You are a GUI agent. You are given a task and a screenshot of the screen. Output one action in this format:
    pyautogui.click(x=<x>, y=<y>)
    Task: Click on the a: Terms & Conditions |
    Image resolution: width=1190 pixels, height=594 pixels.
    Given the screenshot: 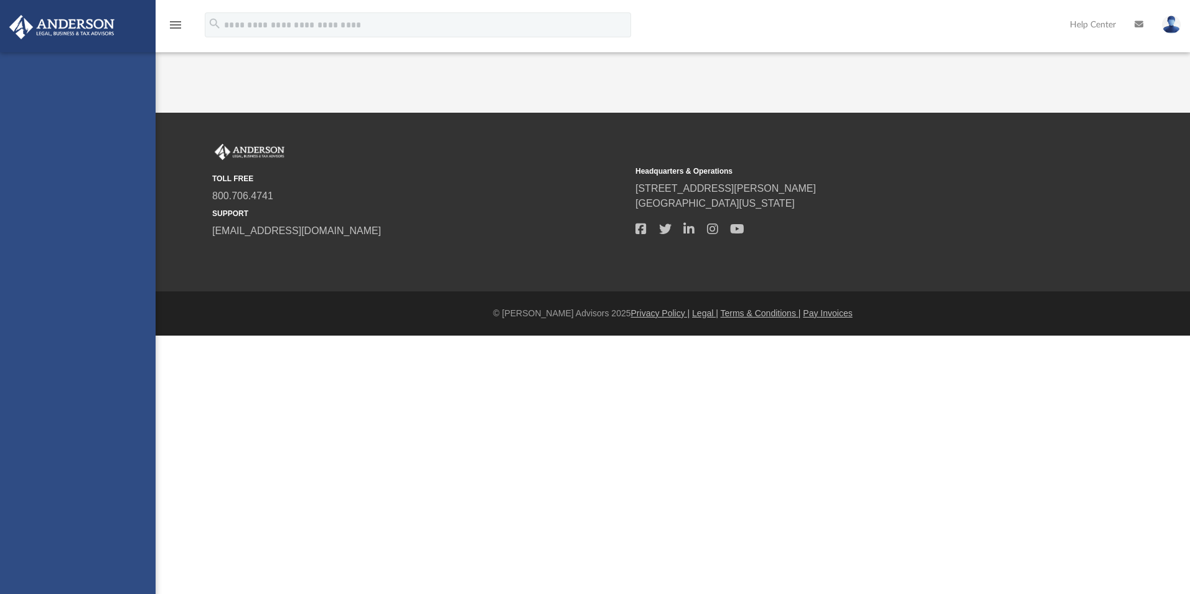 What is the action you would take?
    pyautogui.click(x=760, y=313)
    